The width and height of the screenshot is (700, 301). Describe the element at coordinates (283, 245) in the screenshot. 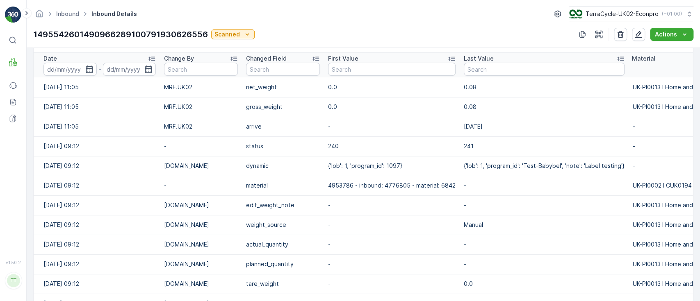

I see `p: actual_quantity` at that location.